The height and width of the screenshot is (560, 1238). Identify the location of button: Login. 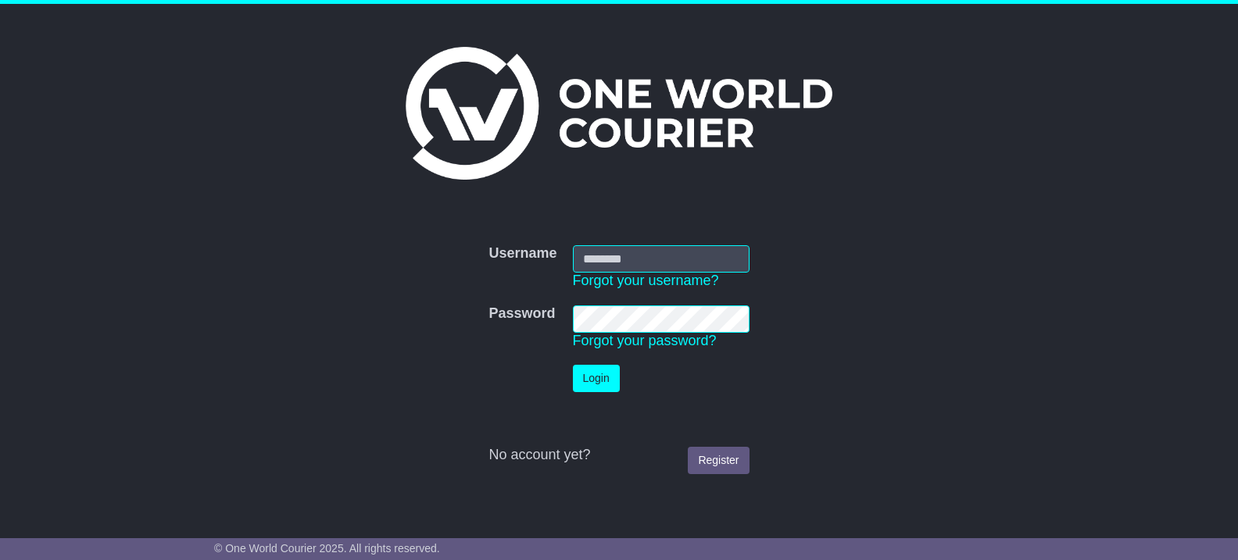
(596, 378).